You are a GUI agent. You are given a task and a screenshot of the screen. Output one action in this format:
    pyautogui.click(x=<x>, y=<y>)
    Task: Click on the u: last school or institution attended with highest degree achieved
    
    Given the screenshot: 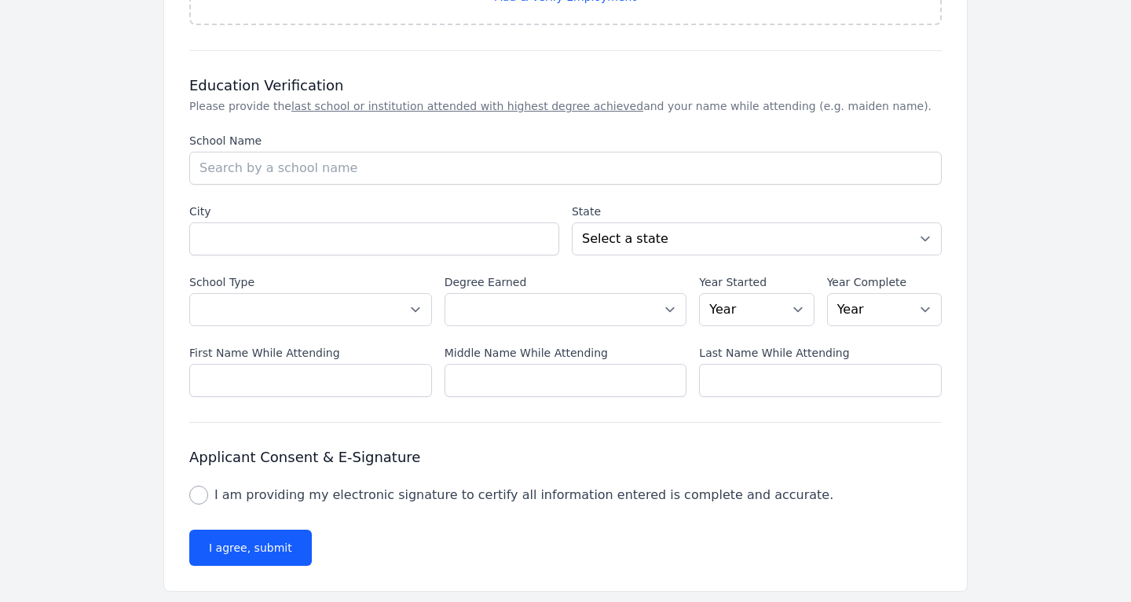 What is the action you would take?
    pyautogui.click(x=467, y=106)
    